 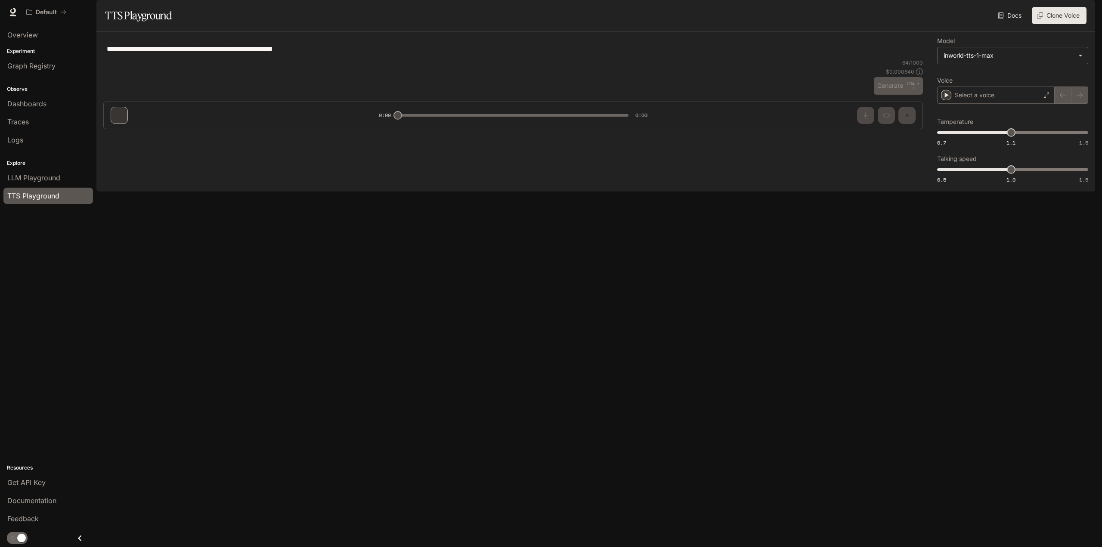 What do you see at coordinates (1011, 180) in the screenshot?
I see `span: 1.0` at bounding box center [1011, 180].